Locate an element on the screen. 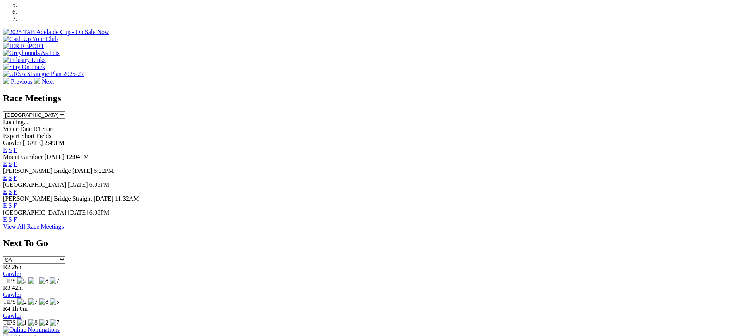  span: 6:08PM is located at coordinates (100, 212).